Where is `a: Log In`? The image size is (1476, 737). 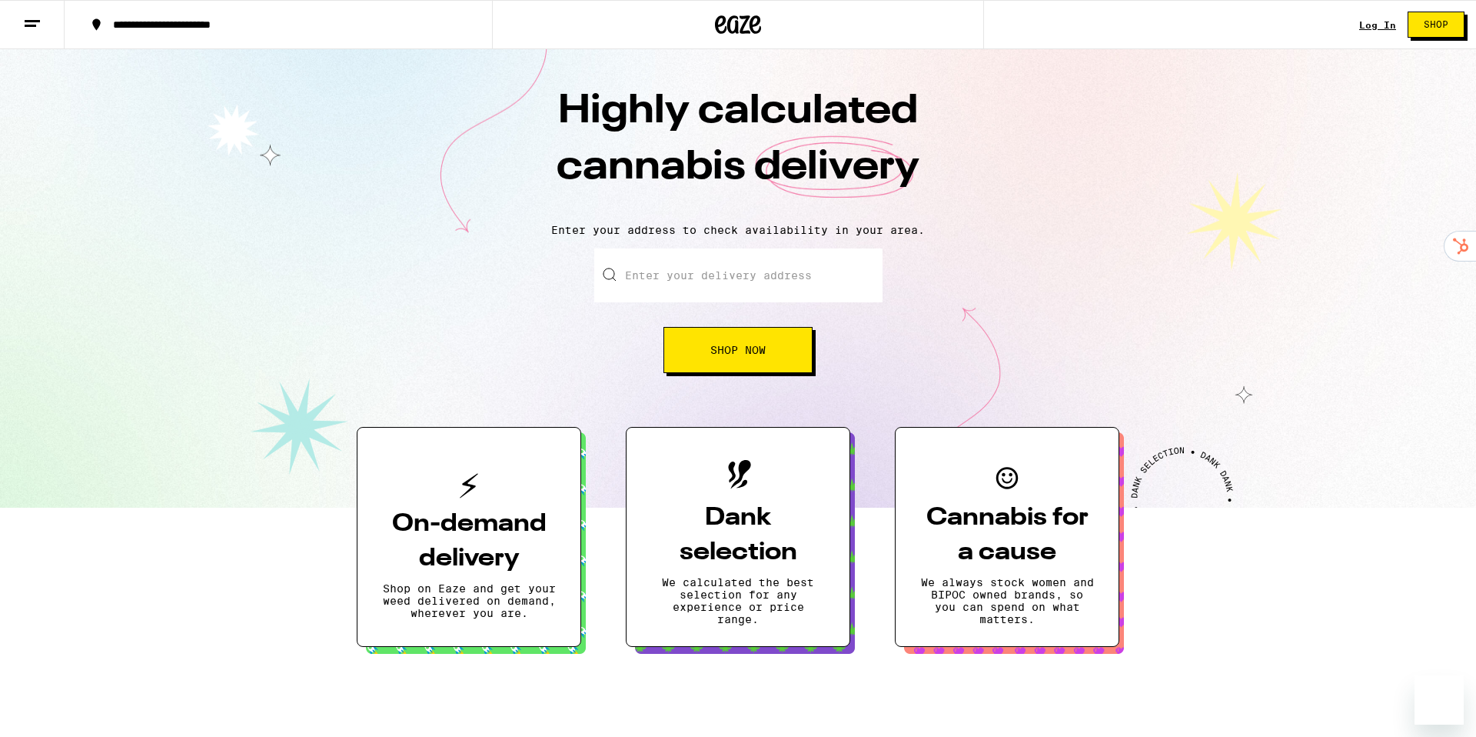
a: Log In is located at coordinates (1378, 25).